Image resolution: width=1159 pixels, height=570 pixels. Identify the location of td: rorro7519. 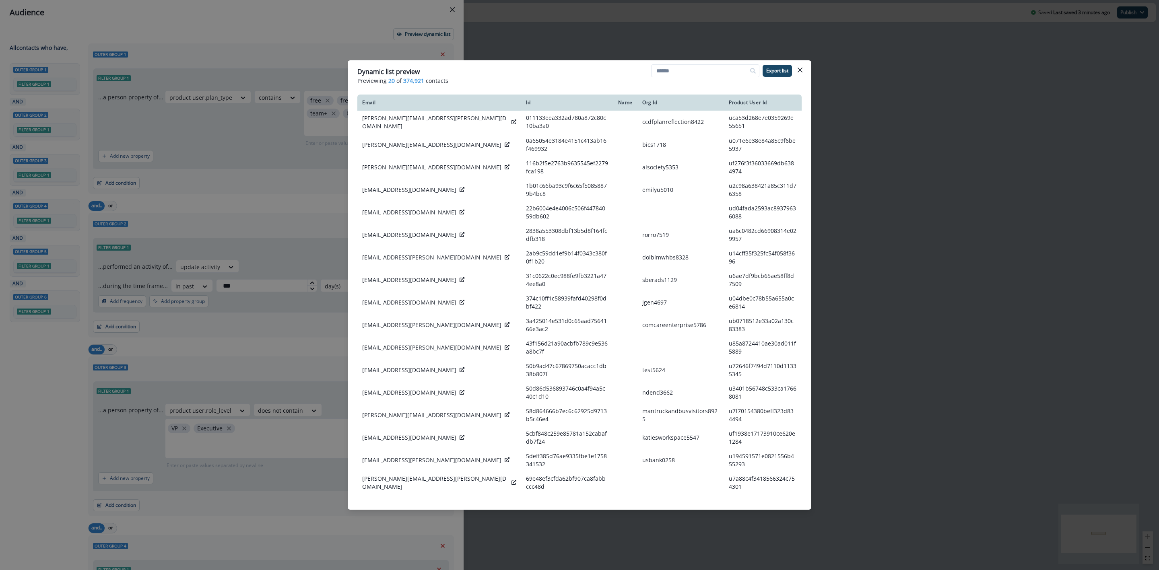
(681, 235).